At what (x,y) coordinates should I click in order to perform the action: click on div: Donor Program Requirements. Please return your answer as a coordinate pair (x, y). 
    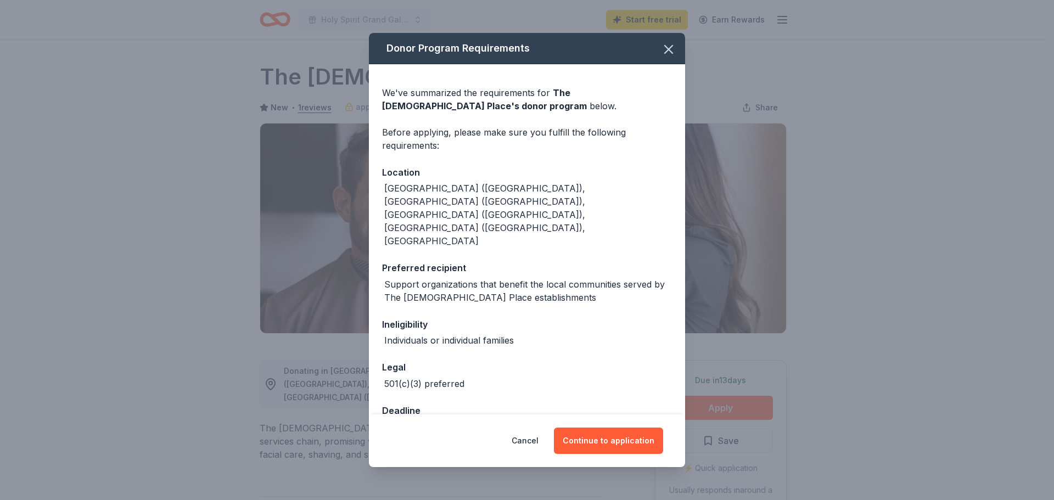
    Looking at the image, I should click on (527, 48).